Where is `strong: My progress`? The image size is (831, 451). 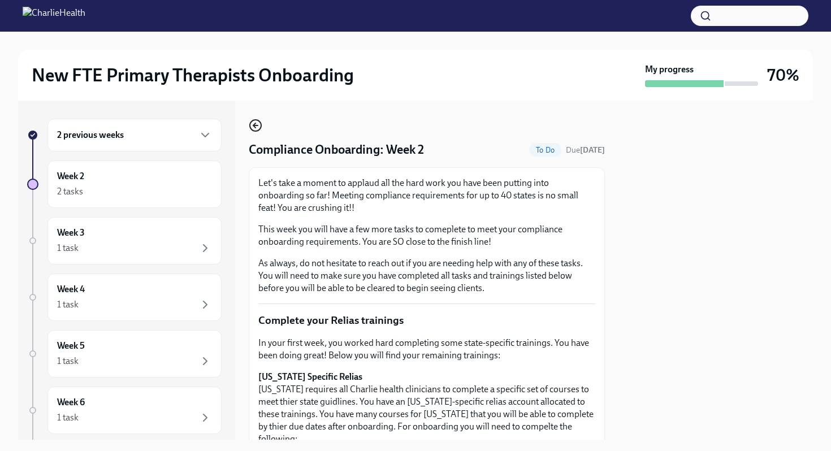 strong: My progress is located at coordinates (669, 70).